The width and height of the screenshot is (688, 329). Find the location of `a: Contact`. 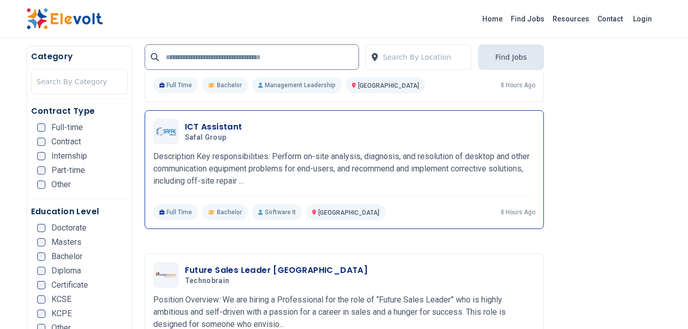

a: Contact is located at coordinates (610, 19).